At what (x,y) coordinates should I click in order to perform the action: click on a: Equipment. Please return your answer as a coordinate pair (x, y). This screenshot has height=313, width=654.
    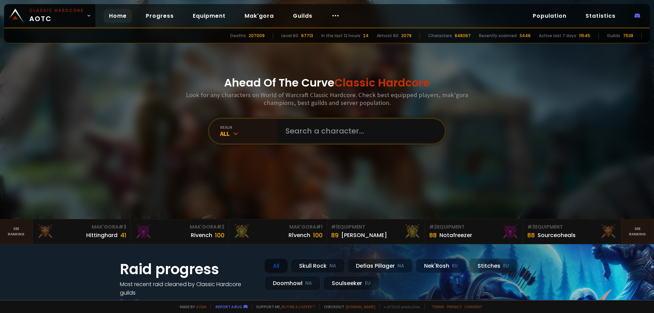
    Looking at the image, I should click on (209, 16).